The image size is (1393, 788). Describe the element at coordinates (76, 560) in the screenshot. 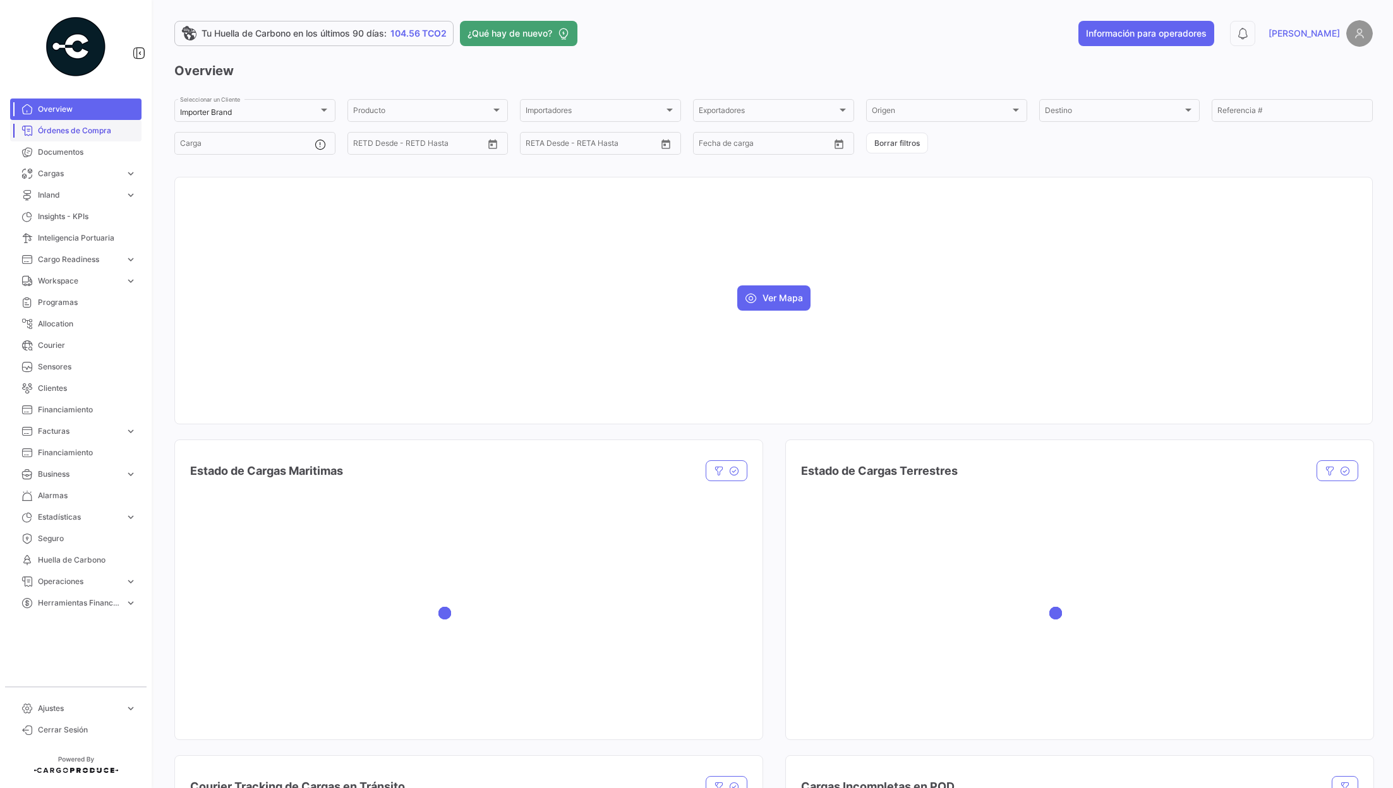

I see `a: Huella de Carbono` at that location.